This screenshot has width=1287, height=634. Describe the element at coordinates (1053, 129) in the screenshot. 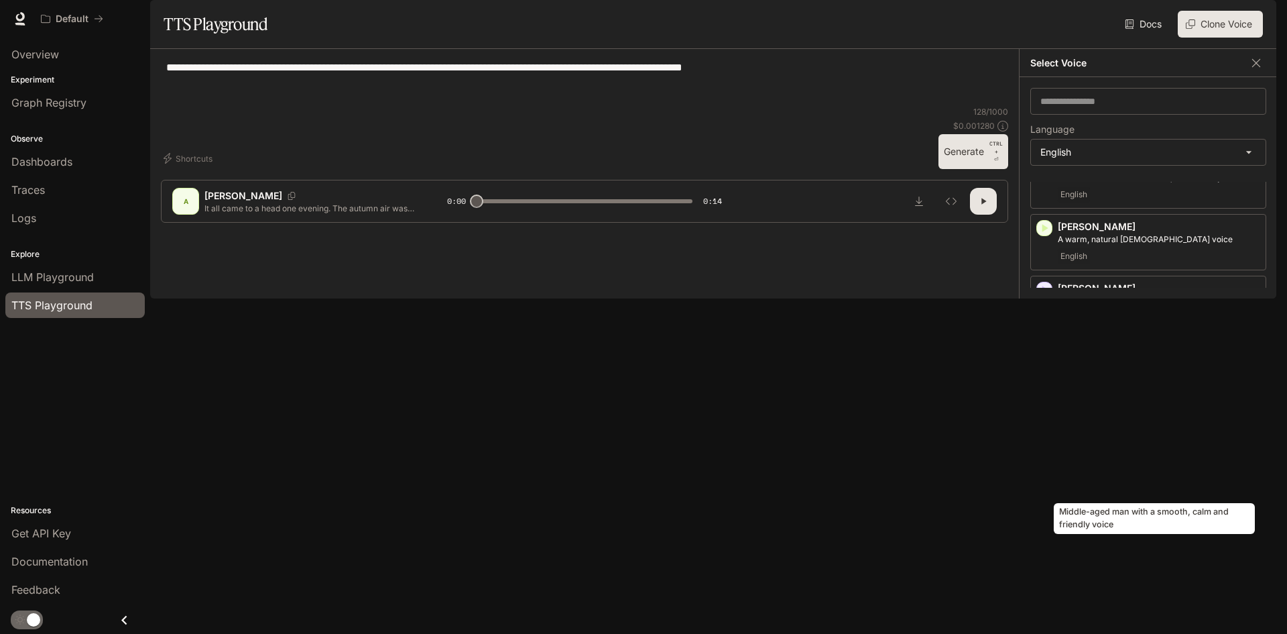

I see `p: Language` at that location.